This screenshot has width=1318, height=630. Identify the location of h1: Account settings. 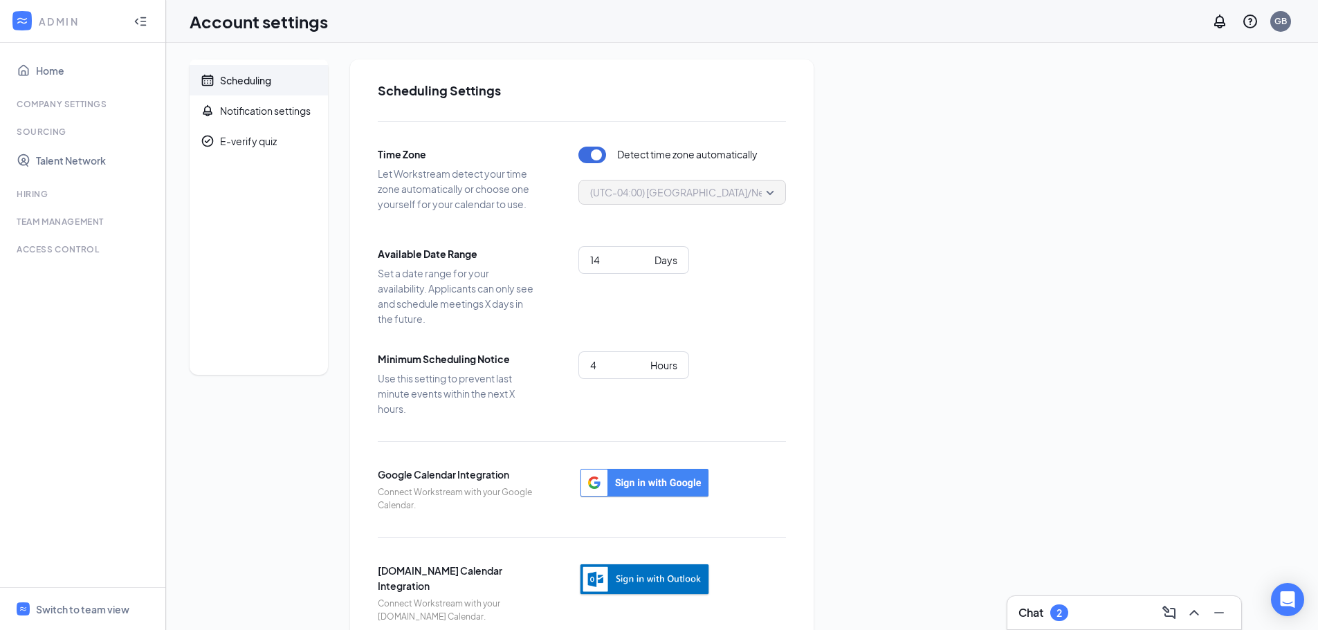
(259, 21).